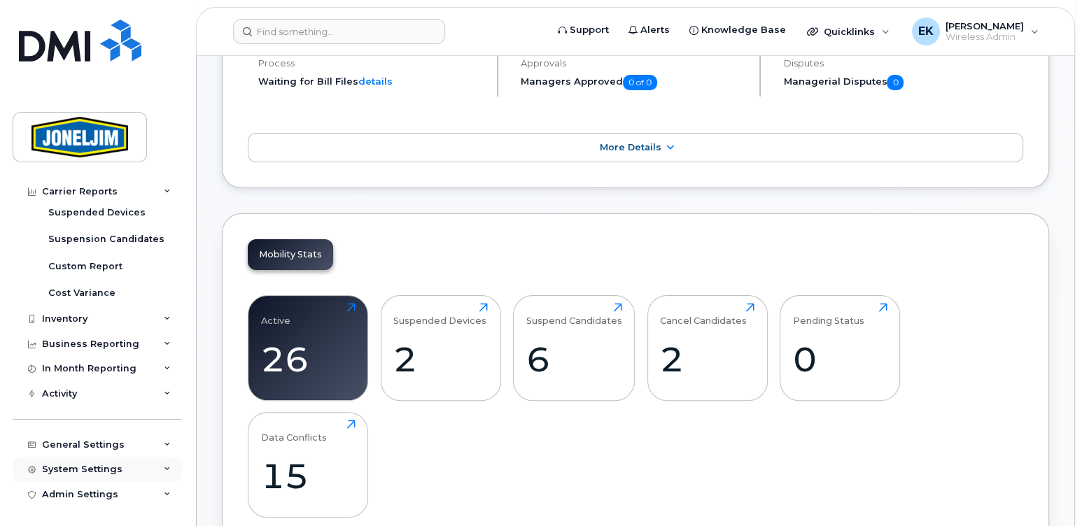 This screenshot has width=1082, height=526. Describe the element at coordinates (294, 431) in the screenshot. I see `div: Data Conflicts` at that location.